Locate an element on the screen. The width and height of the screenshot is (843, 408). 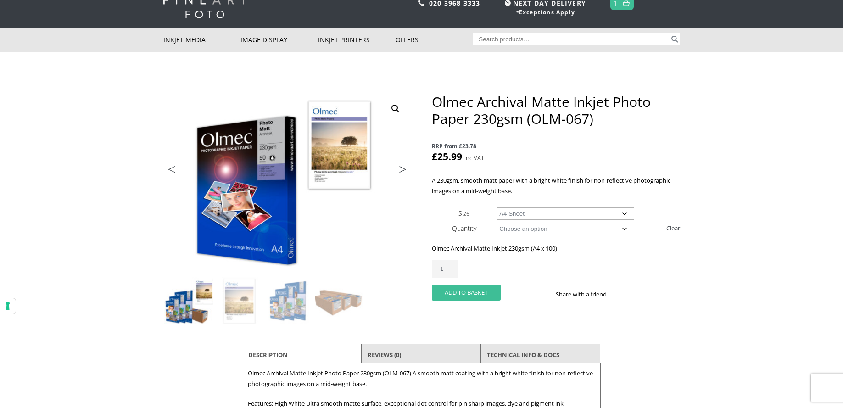
img: twitter sharing button is located at coordinates (632, 294).